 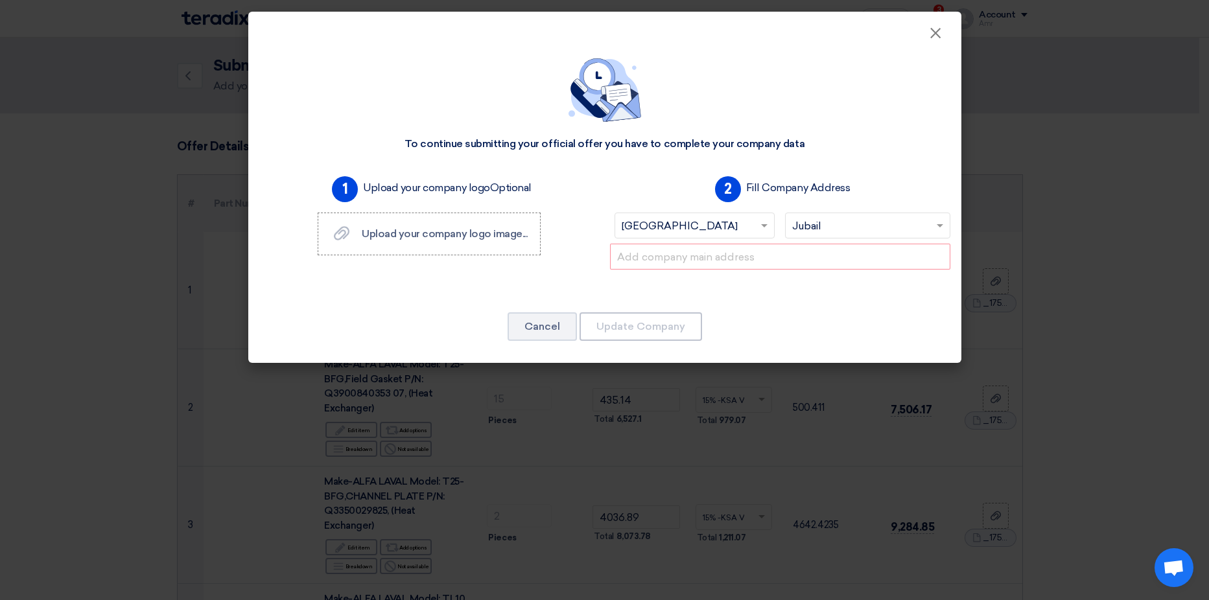 What do you see at coordinates (641, 327) in the screenshot?
I see `button: Update Company` at bounding box center [641, 327].